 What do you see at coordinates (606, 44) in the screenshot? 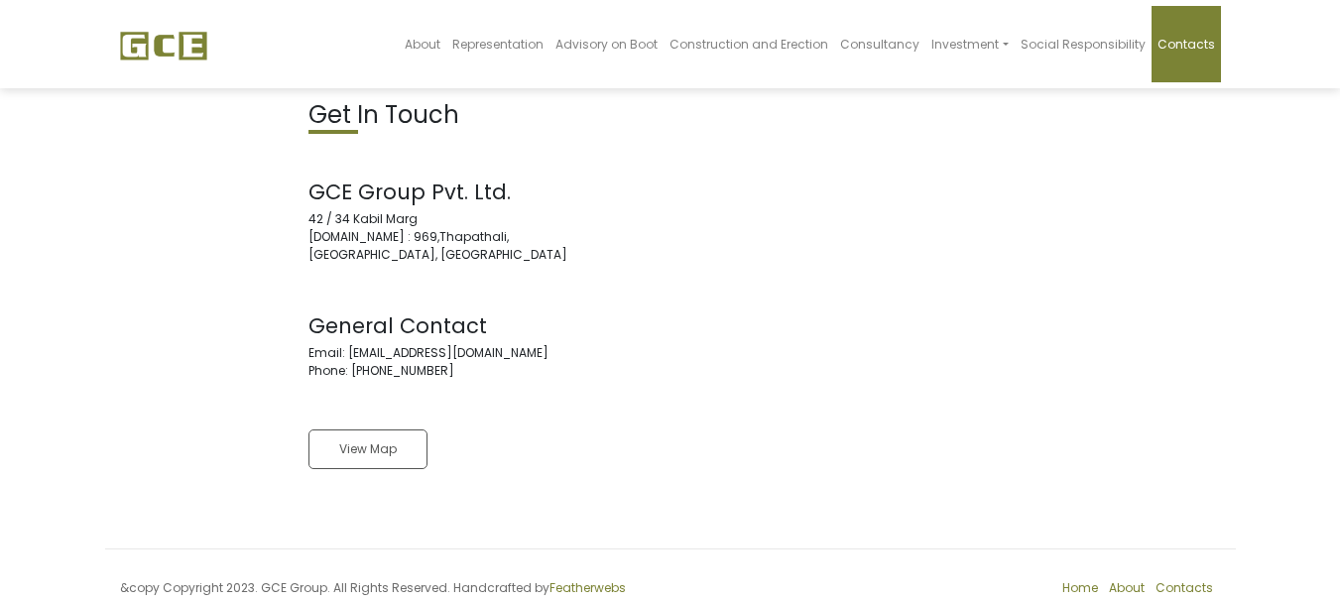
I see `span: Advisory on Boot` at bounding box center [606, 44].